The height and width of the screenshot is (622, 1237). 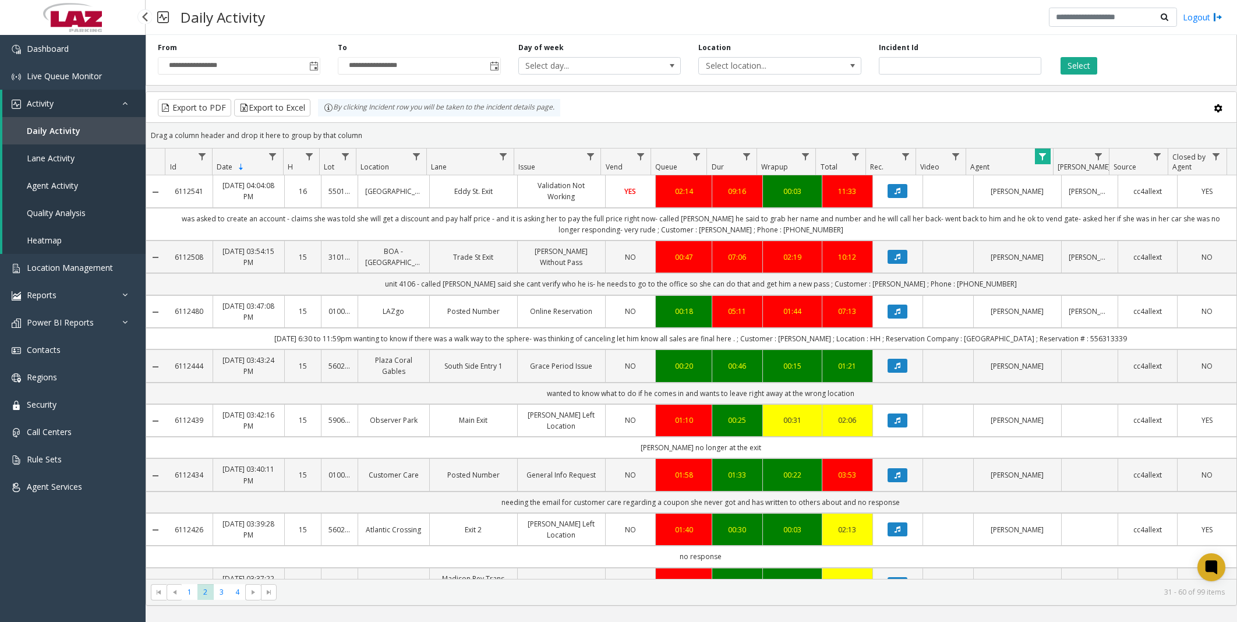 I want to click on span: Go to the last page, so click(x=269, y=592).